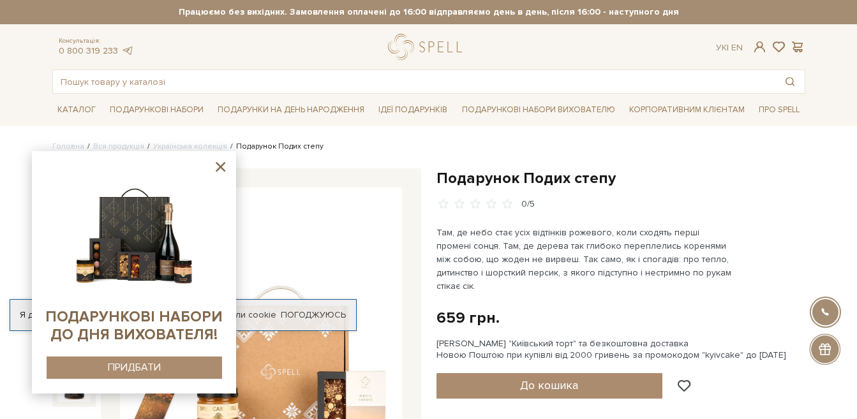  Describe the element at coordinates (247, 315) in the screenshot. I see `a: файли cookie` at that location.